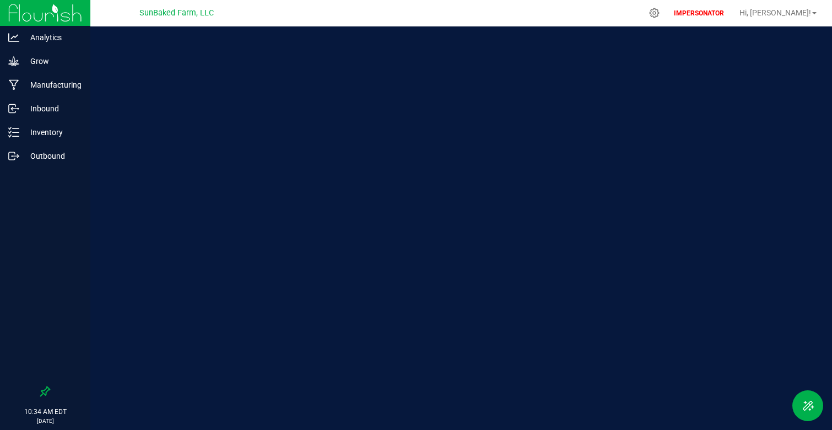 The height and width of the screenshot is (430, 832). I want to click on label: Pin the sidebar to full width on large screens, so click(45, 391).